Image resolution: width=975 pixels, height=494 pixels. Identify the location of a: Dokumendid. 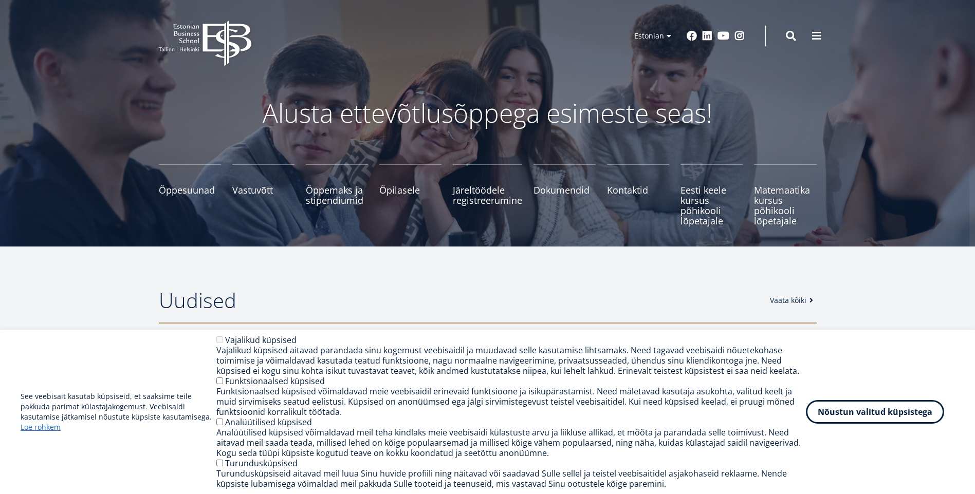
(564, 195).